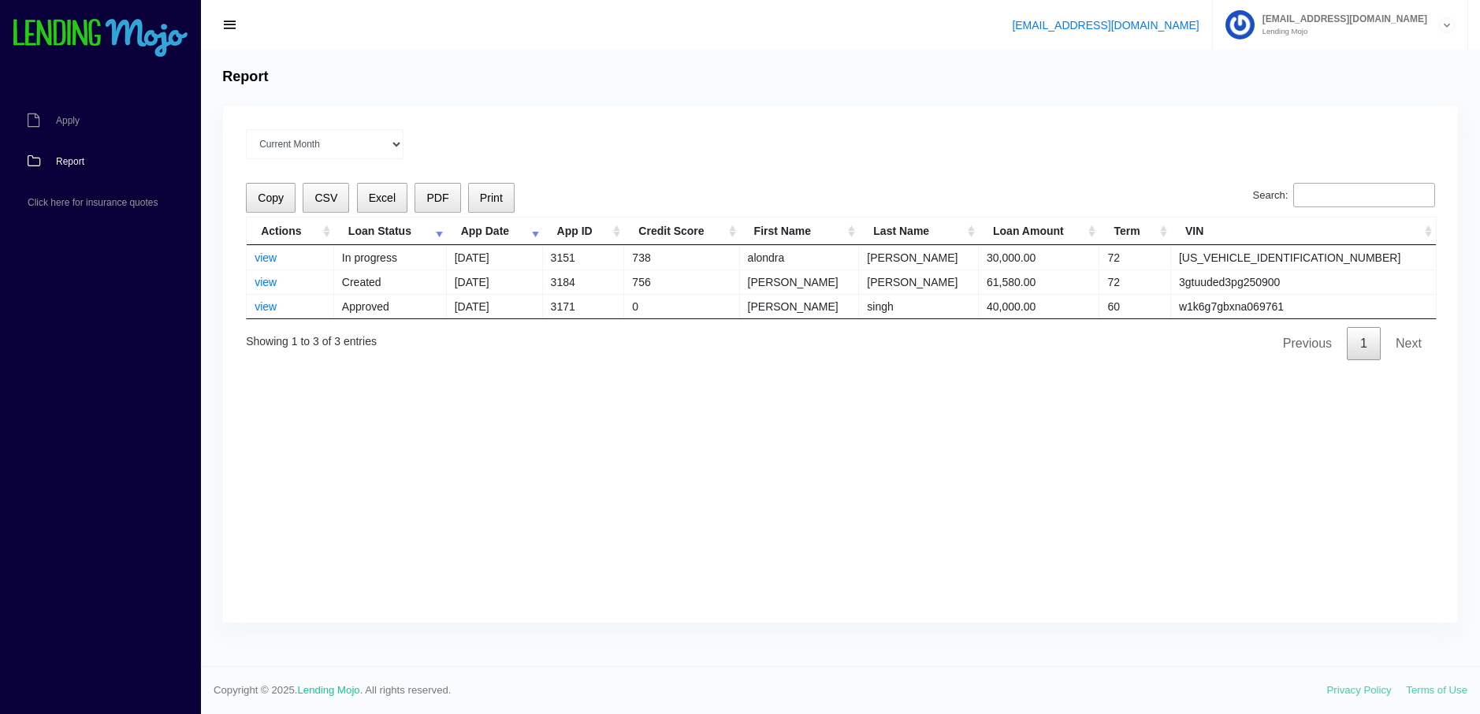 The height and width of the screenshot is (714, 1480). Describe the element at coordinates (491, 198) in the screenshot. I see `button: Print` at that location.